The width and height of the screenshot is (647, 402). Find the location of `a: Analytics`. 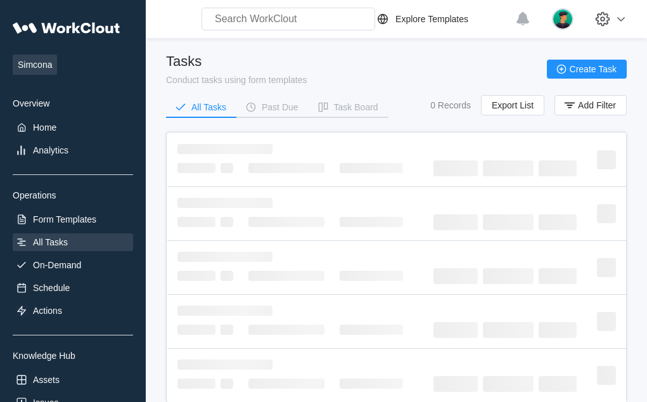

a: Analytics is located at coordinates (73, 150).